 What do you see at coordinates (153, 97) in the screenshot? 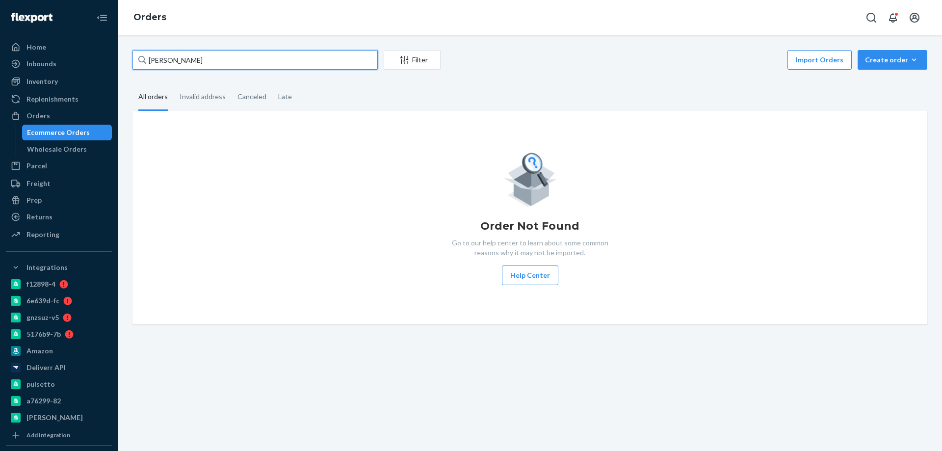
I see `div: All orders` at bounding box center [153, 97].